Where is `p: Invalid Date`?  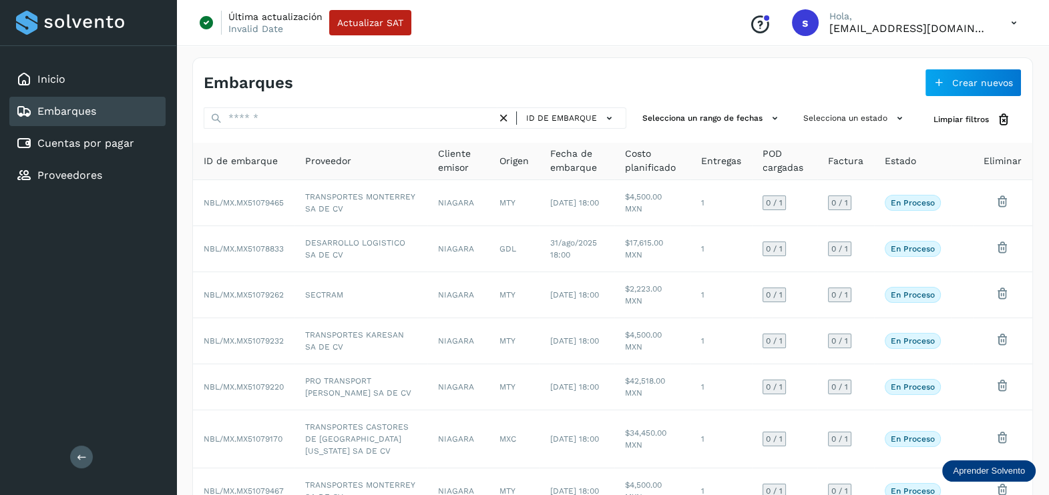
p: Invalid Date is located at coordinates (256, 29).